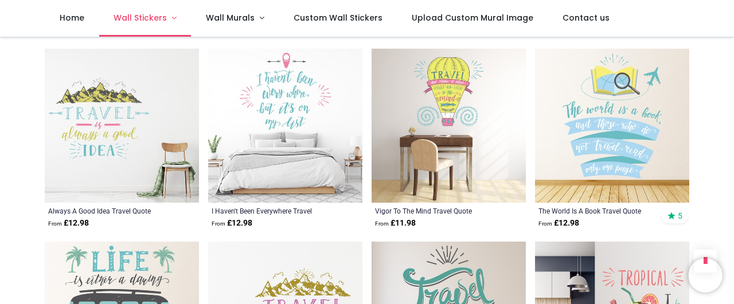 This screenshot has height=304, width=734. What do you see at coordinates (72, 18) in the screenshot?
I see `span: Home` at bounding box center [72, 18].